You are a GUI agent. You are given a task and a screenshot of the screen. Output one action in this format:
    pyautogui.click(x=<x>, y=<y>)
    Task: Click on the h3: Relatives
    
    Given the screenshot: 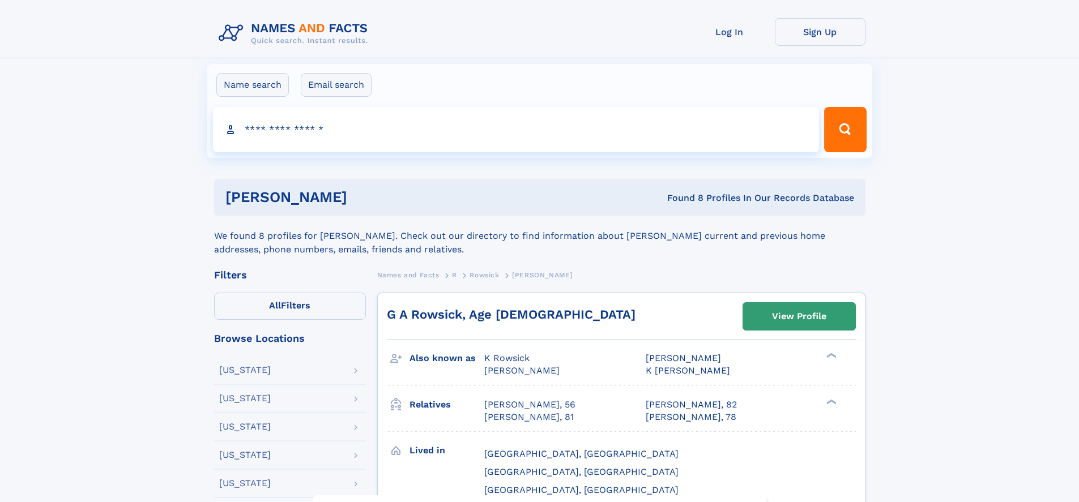 What is the action you would take?
    pyautogui.click(x=447, y=405)
    